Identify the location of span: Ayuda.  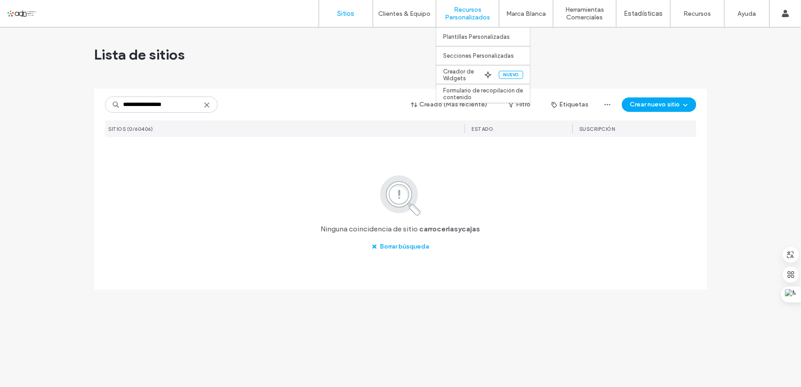
(32, 10).